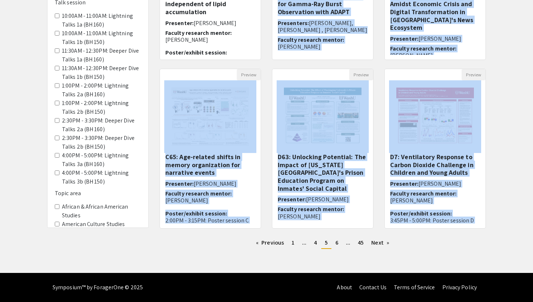 This screenshot has width=533, height=302. Describe the element at coordinates (102, 20) in the screenshot. I see `label: 10:00AM - 11:00AM: Lightning Talks 1a (BH 160)` at that location.